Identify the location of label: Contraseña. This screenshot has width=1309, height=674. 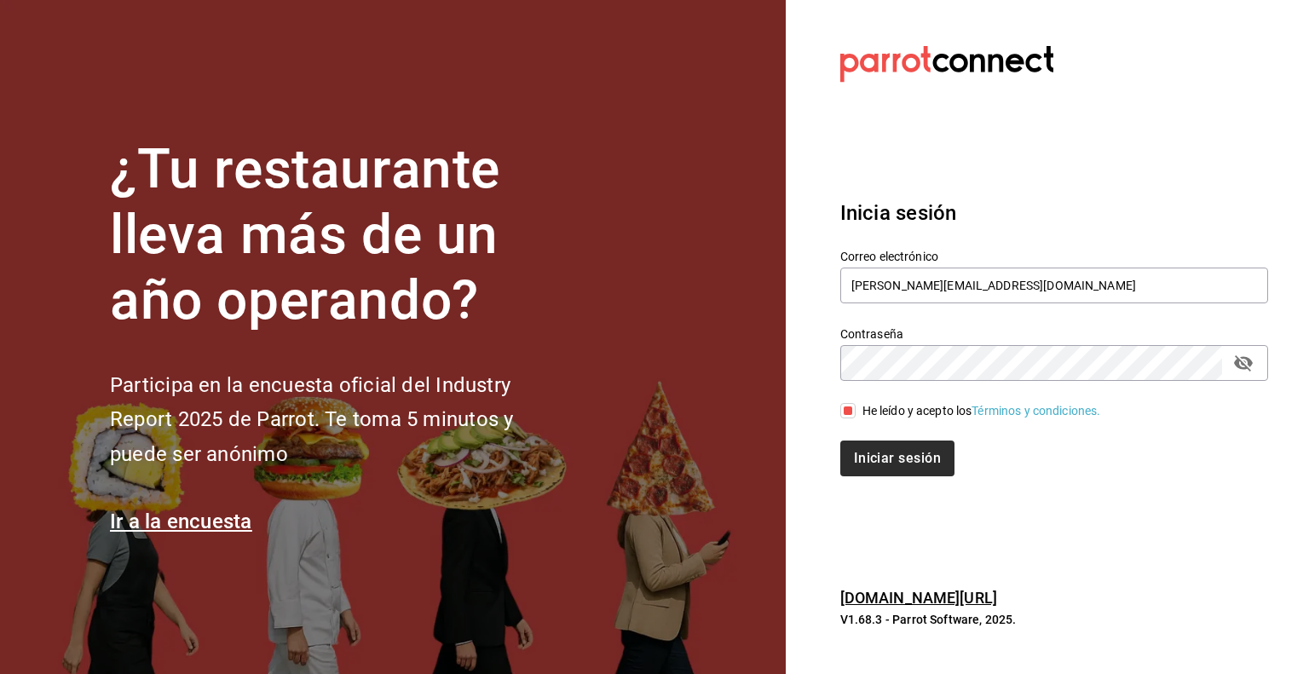
(1054, 334).